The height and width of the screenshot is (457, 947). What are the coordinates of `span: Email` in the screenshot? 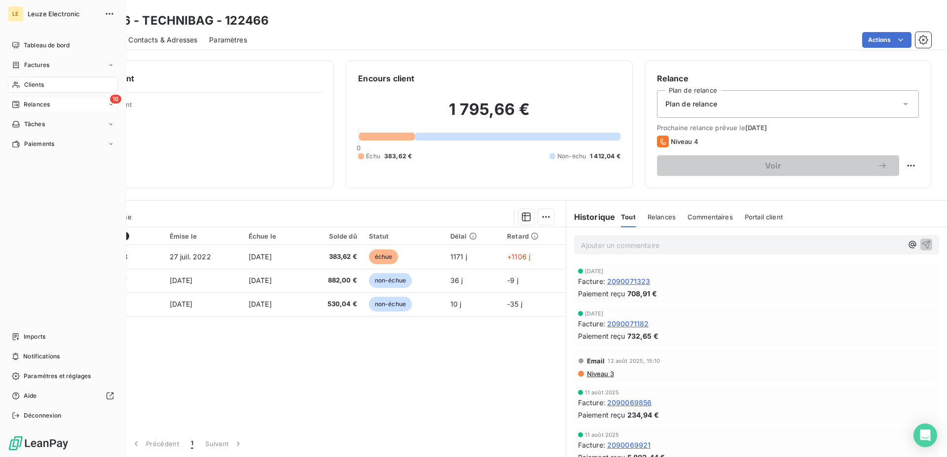 It's located at (596, 361).